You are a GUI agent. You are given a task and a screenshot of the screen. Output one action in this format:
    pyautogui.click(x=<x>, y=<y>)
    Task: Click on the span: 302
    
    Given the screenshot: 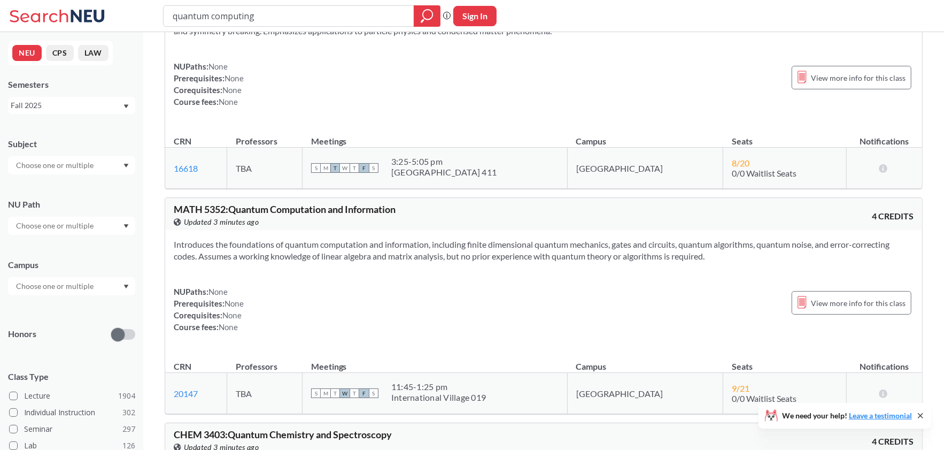 What is the action you would take?
    pyautogui.click(x=129, y=412)
    